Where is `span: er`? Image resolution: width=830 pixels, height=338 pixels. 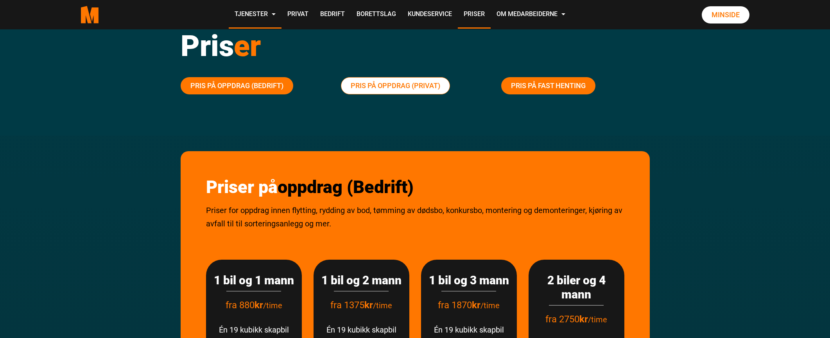
span: er is located at coordinates (247, 46).